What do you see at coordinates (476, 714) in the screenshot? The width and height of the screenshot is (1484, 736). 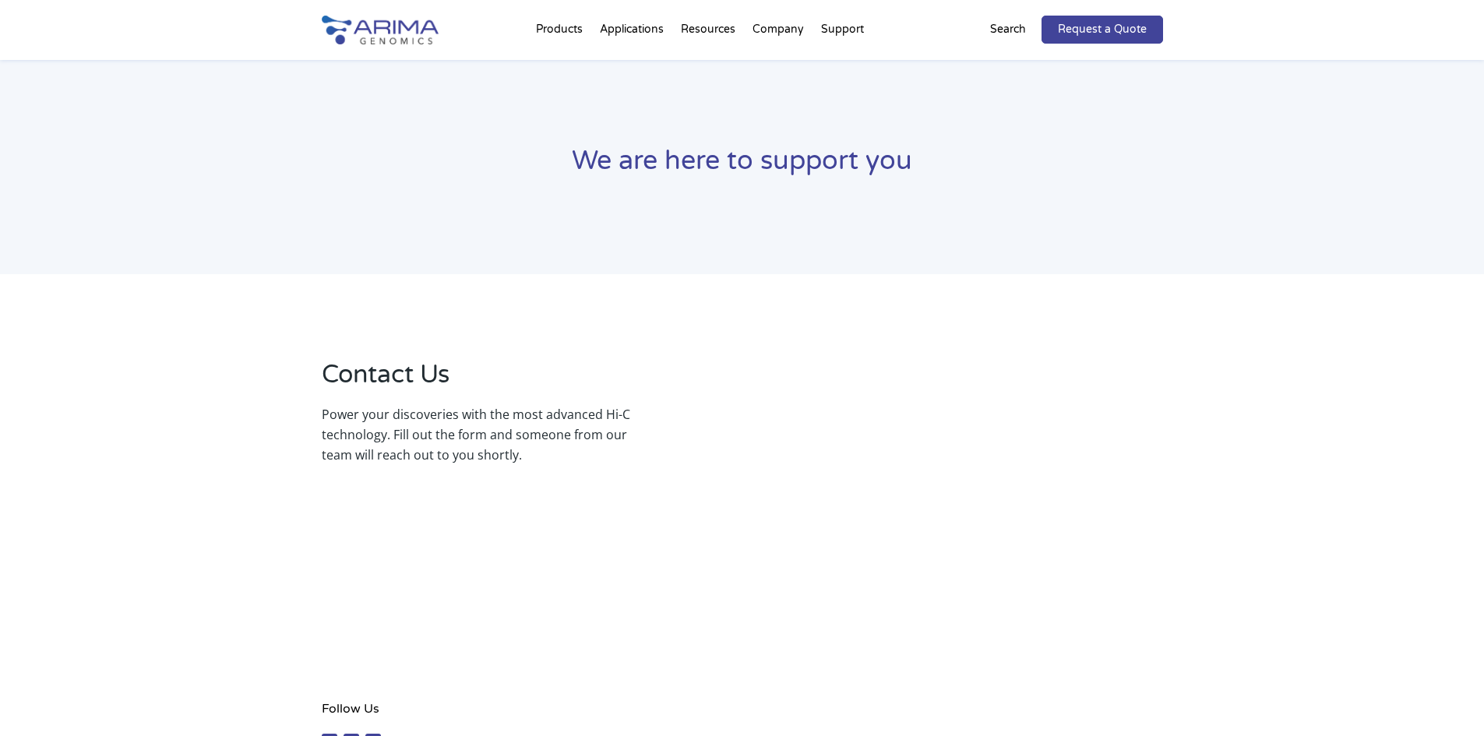 I see `h4: Follow Us` at bounding box center [476, 714].